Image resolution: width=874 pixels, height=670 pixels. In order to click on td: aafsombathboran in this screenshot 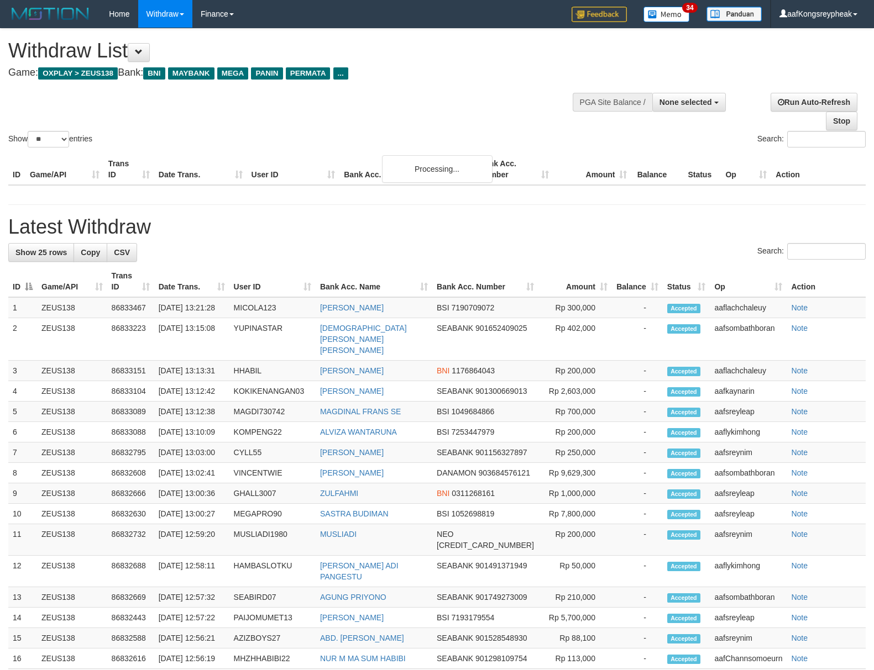, I will do `click(748, 597)`.